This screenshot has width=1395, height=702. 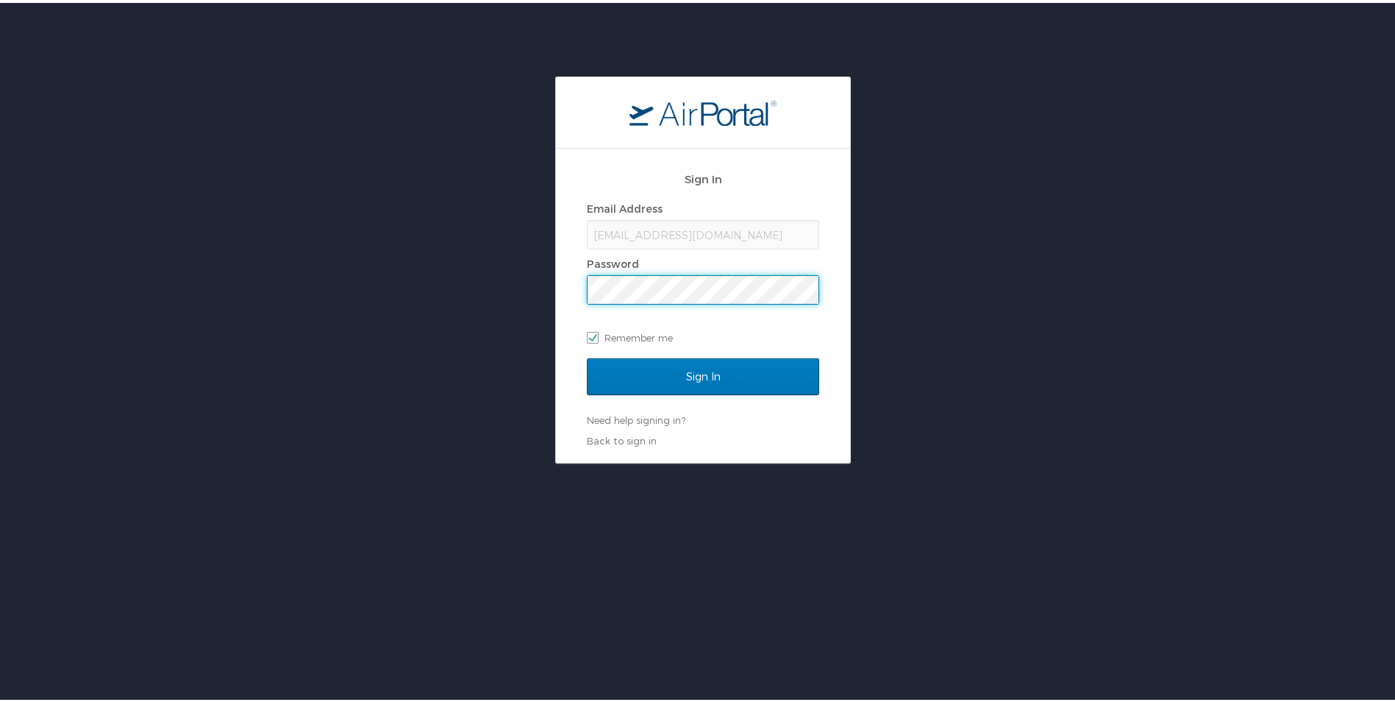 I want to click on a: Need help signing in?, so click(x=636, y=417).